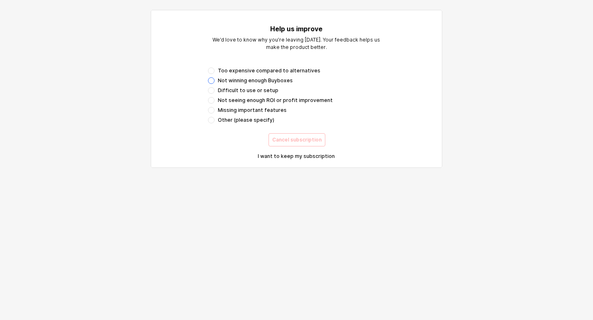  I want to click on p: I want to keep my subscription, so click(296, 156).